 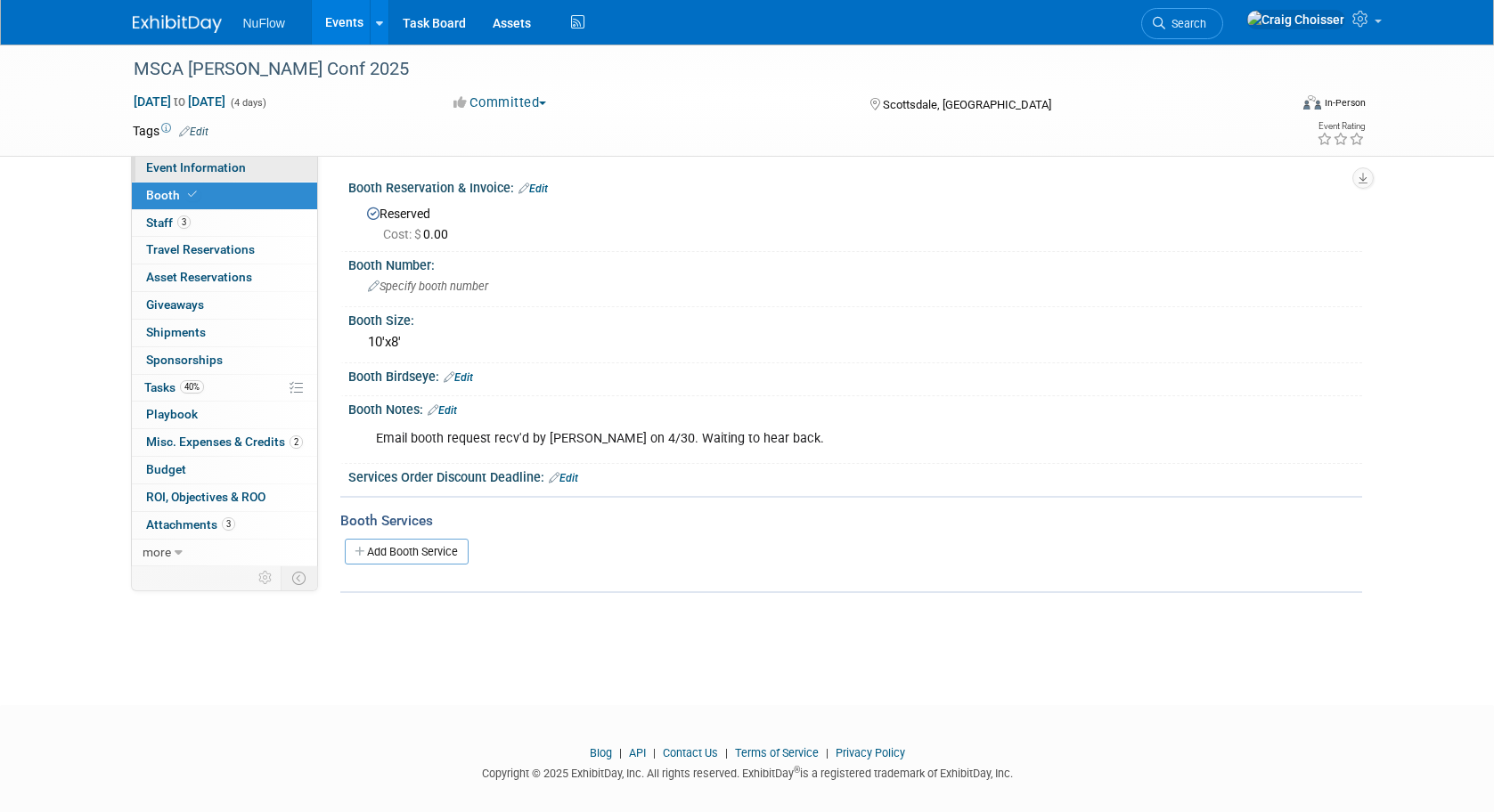 I want to click on a: Terms of Service, so click(x=777, y=753).